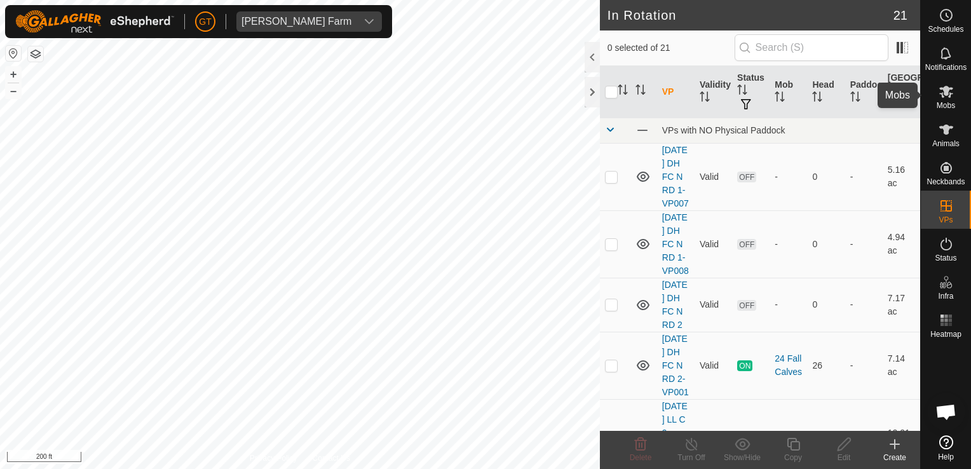 The image size is (971, 469). What do you see at coordinates (901, 244) in the screenshot?
I see `td: 4.94 ac` at bounding box center [901, 244].